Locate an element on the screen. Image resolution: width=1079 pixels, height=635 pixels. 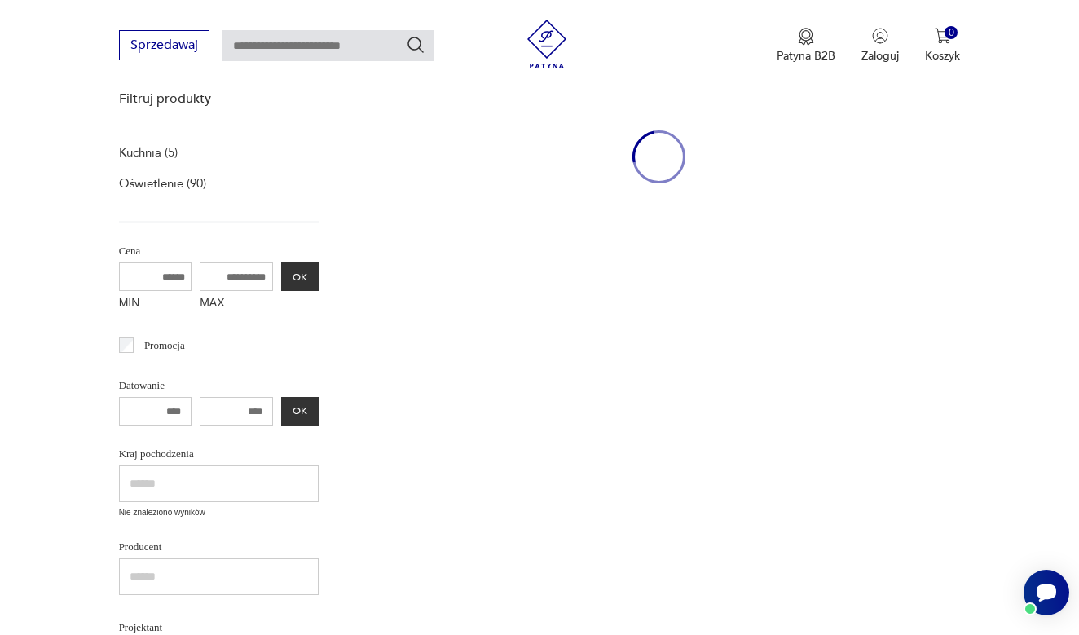
p: Promocja is located at coordinates (165, 346).